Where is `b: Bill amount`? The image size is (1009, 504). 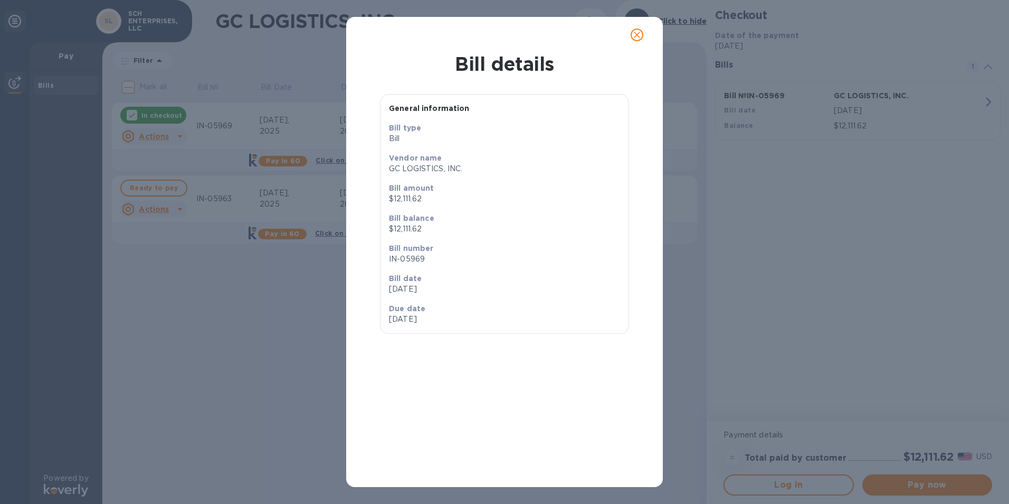 b: Bill amount is located at coordinates (412, 188).